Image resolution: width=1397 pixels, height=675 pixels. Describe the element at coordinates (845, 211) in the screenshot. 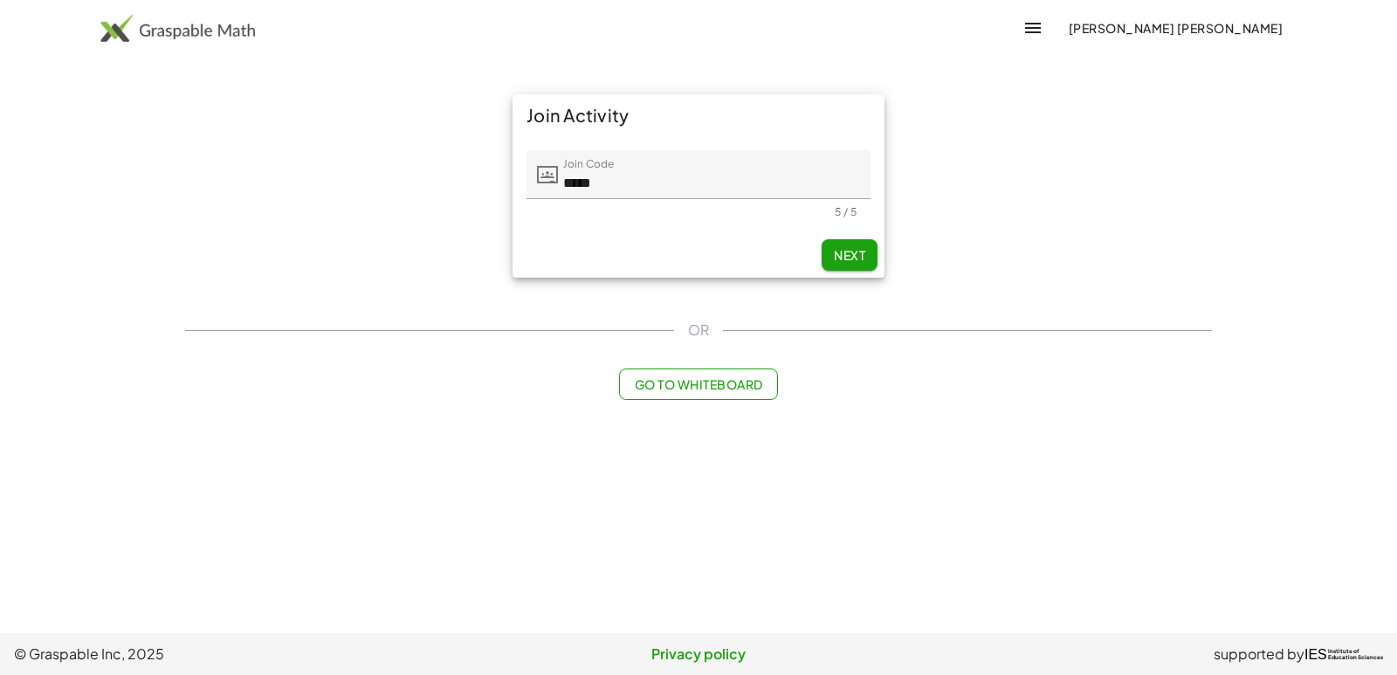

I see `div: 5 / 5` at that location.